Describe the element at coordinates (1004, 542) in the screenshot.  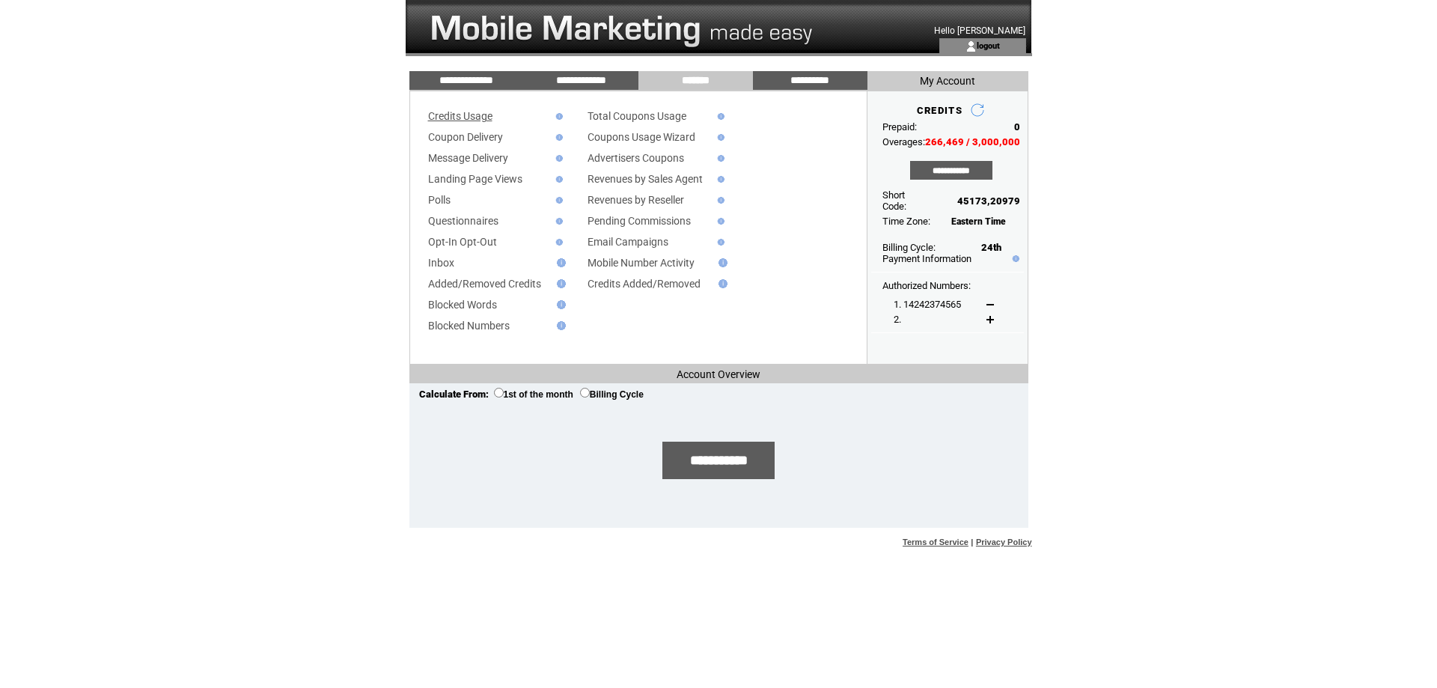
I see `a: Privacy Policy` at that location.